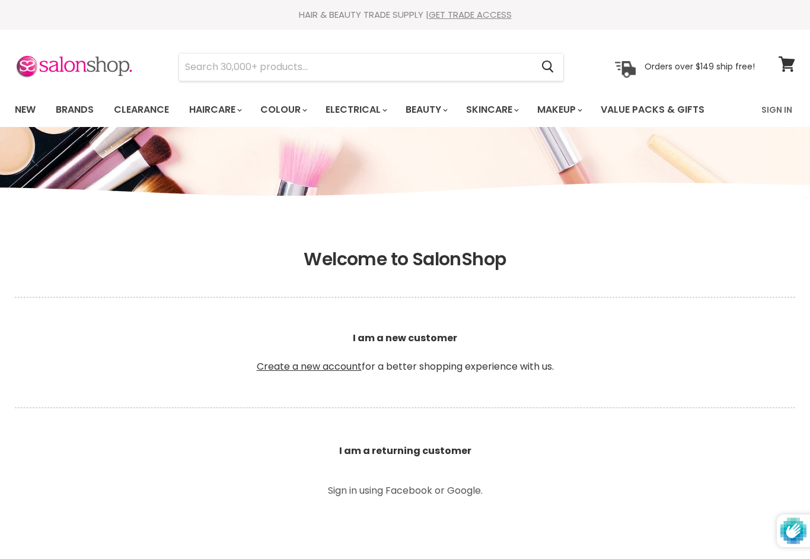 The height and width of the screenshot is (559, 810). What do you see at coordinates (355, 110) in the screenshot?
I see `a: Electrical` at bounding box center [355, 110].